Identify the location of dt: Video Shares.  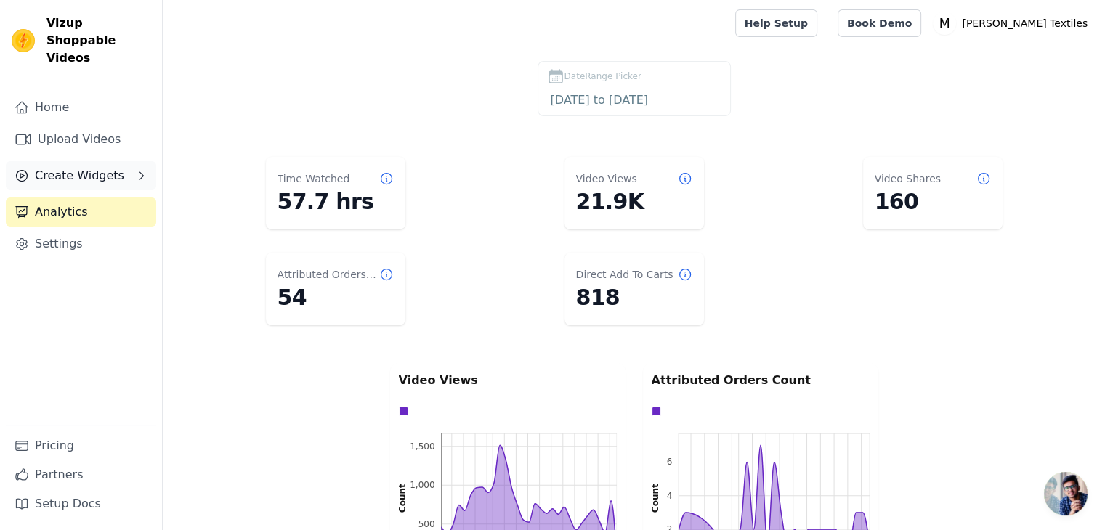
(907, 179).